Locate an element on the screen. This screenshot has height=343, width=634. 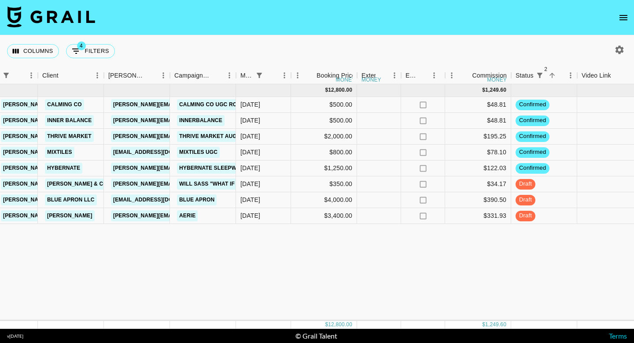
div: $331.93 is located at coordinates (478, 216).